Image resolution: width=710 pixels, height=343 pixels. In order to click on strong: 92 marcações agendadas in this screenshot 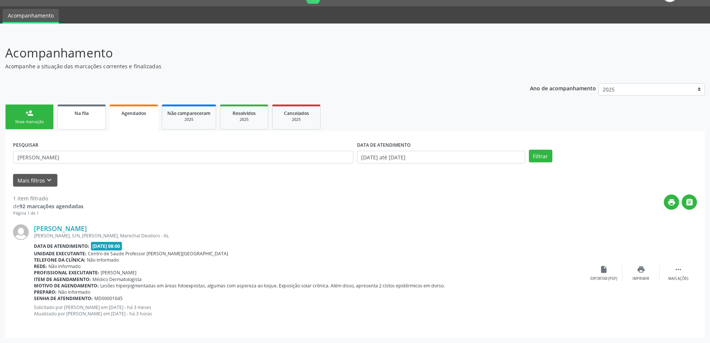, I will do `click(51, 206)`.